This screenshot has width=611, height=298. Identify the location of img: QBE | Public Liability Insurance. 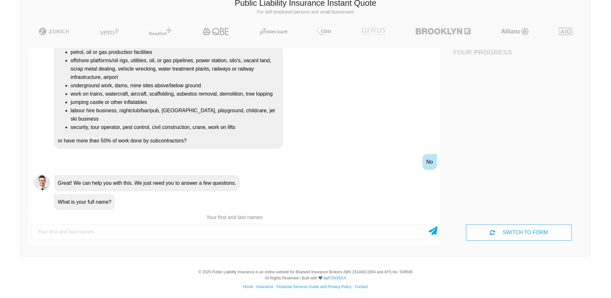
(216, 31).